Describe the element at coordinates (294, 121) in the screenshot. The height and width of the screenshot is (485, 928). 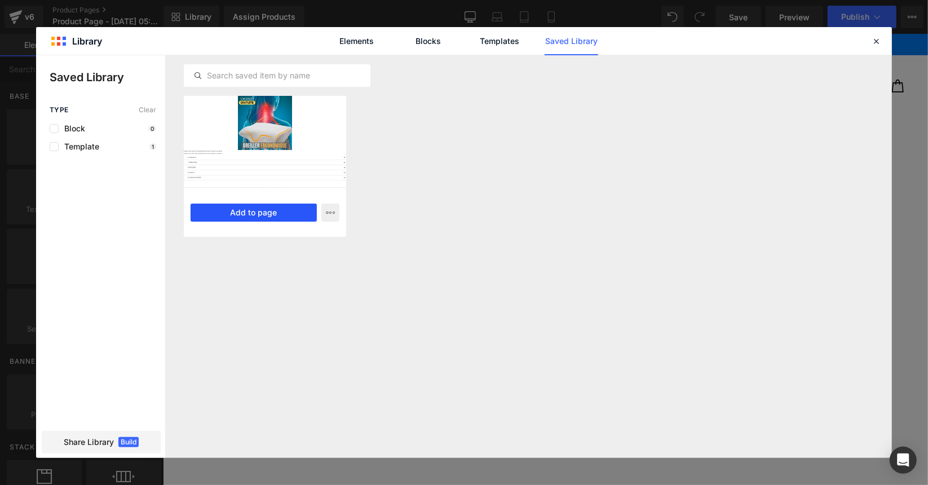
I see `span: Assign a product` at that location.